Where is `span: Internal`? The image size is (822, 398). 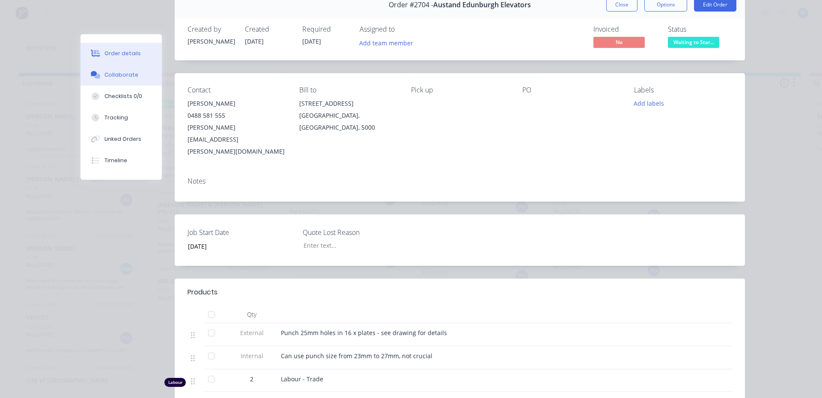
span: Internal is located at coordinates (252, 356).